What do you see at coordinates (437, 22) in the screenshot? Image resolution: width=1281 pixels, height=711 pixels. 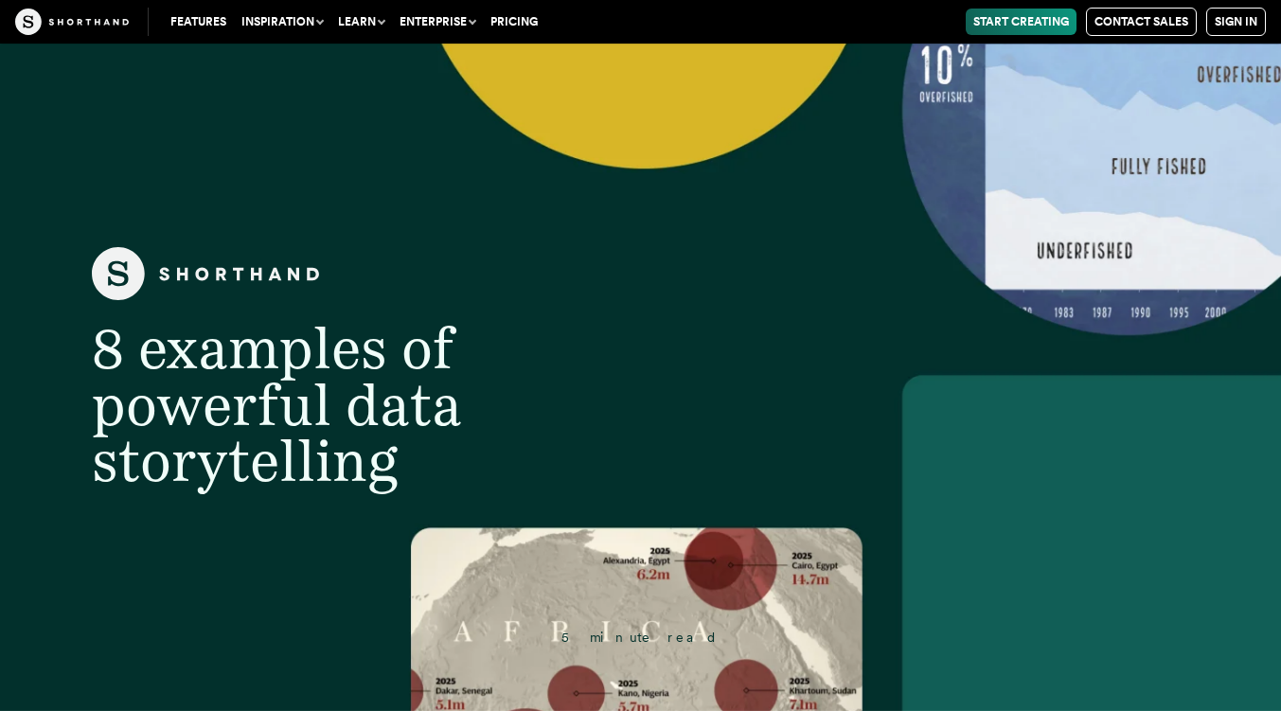 I see `button: Enterprise` at bounding box center [437, 22].